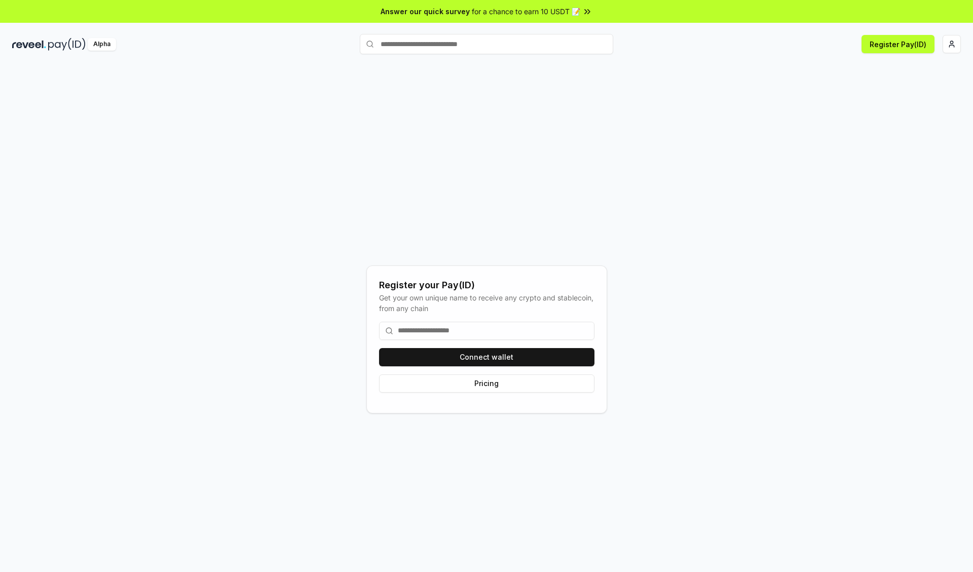 The height and width of the screenshot is (572, 973). I want to click on div: Register your Pay(ID), so click(486, 285).